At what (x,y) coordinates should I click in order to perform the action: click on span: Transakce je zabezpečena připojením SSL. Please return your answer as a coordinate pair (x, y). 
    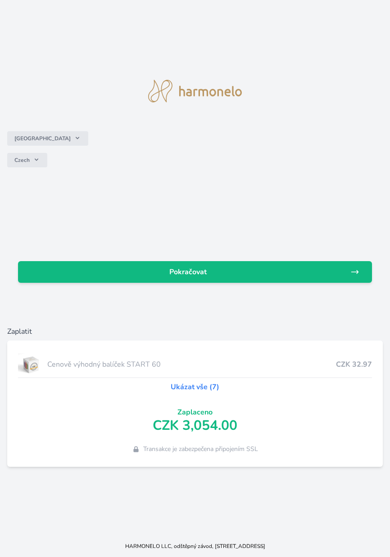
    Looking at the image, I should click on (201, 449).